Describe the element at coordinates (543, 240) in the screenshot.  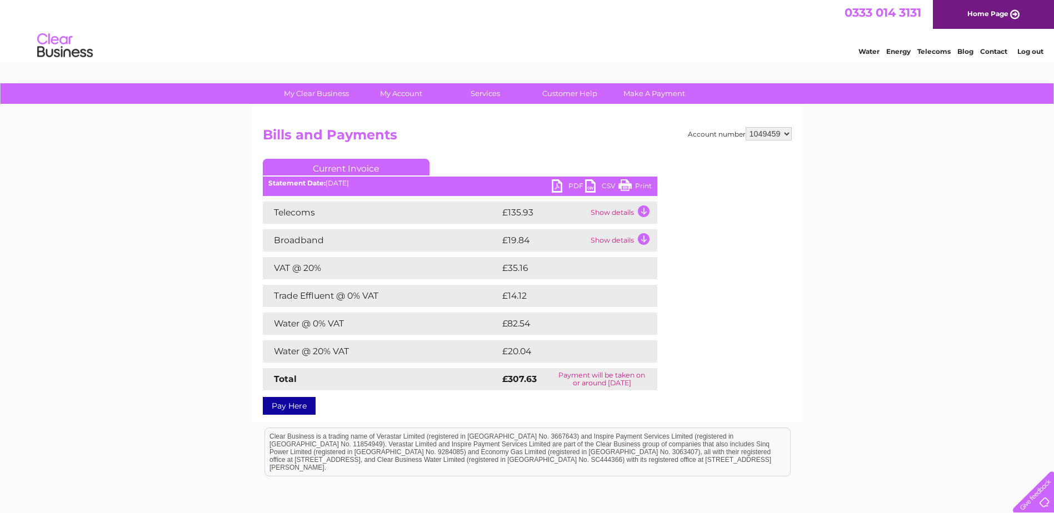
I see `td: £19.84` at that location.